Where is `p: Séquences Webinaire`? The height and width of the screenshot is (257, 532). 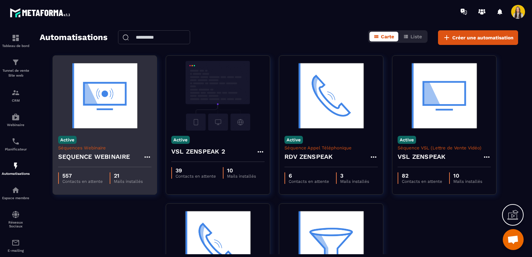
p: Séquences Webinaire is located at coordinates (105, 148).